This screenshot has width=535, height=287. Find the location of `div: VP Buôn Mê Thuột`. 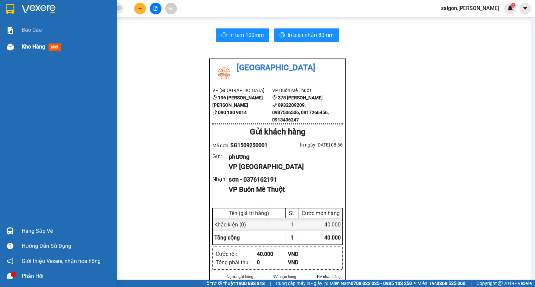

div: VP Buôn Mê Thuột is located at coordinates (283, 189).